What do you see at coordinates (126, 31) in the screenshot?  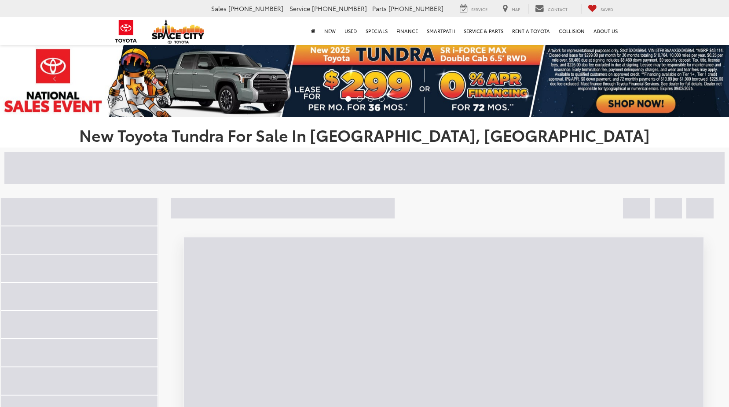 I see `img: Toyota` at bounding box center [126, 31].